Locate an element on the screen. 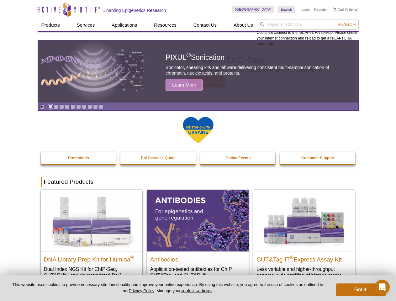 This screenshot has height=301, width=396. a: Go to slide 6 is located at coordinates (78, 107).